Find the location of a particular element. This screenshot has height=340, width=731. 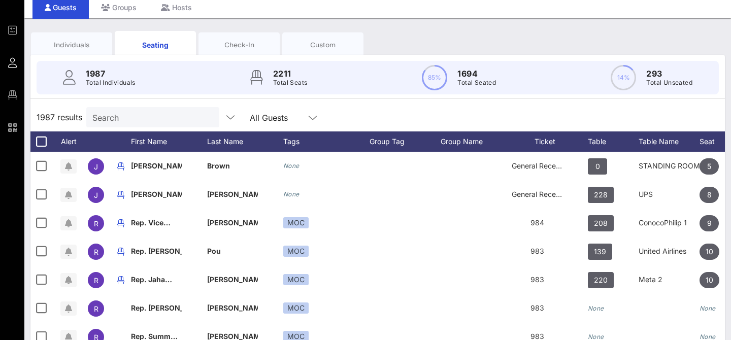

div: Ticket is located at coordinates (550, 142).